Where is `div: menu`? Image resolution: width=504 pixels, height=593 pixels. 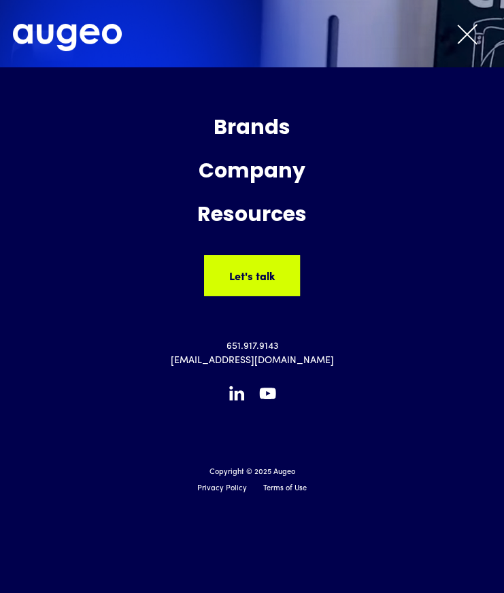
div: menu is located at coordinates (467, 34).